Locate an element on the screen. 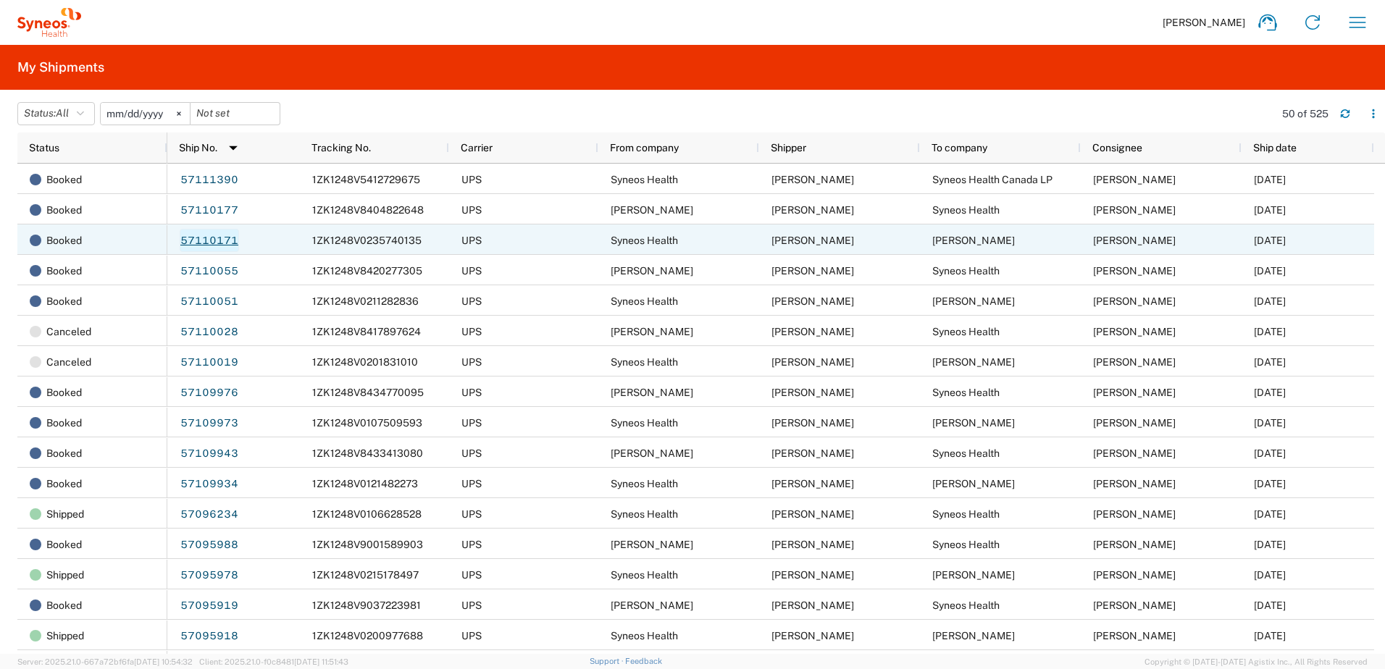 Image resolution: width=1385 pixels, height=669 pixels. span: 1ZK1248V8404822648 is located at coordinates (368, 210).